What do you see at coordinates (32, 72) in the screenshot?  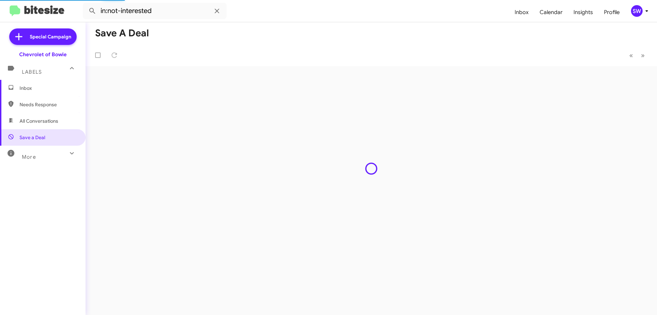 I see `span: Labels` at bounding box center [32, 72].